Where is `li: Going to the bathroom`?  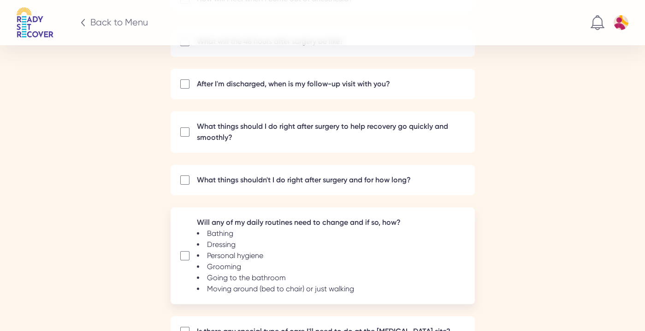
li: Going to the bathroom is located at coordinates (275, 278).